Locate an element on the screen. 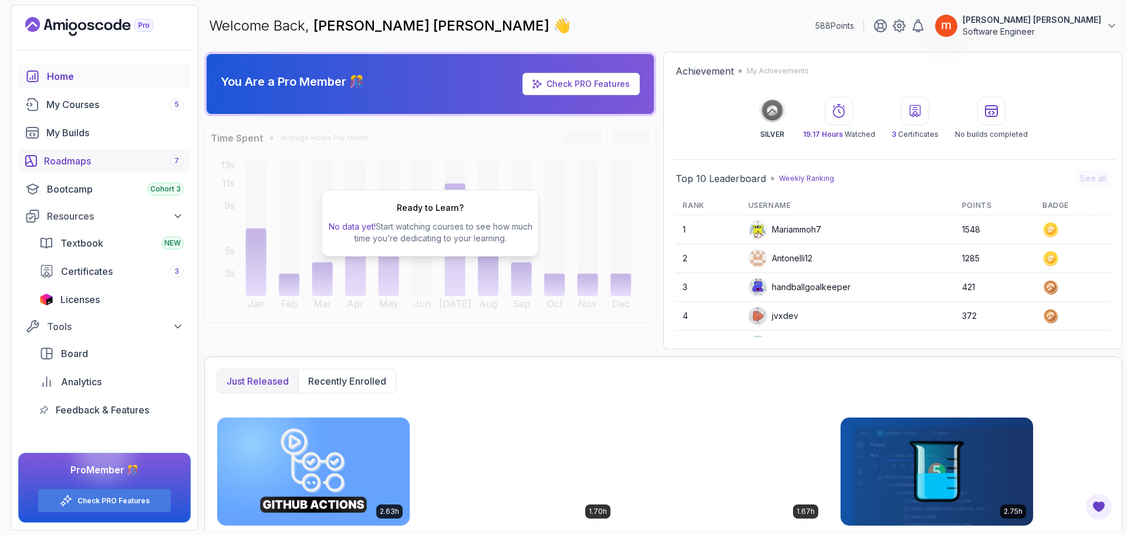  td: 4 is located at coordinates (708, 316).